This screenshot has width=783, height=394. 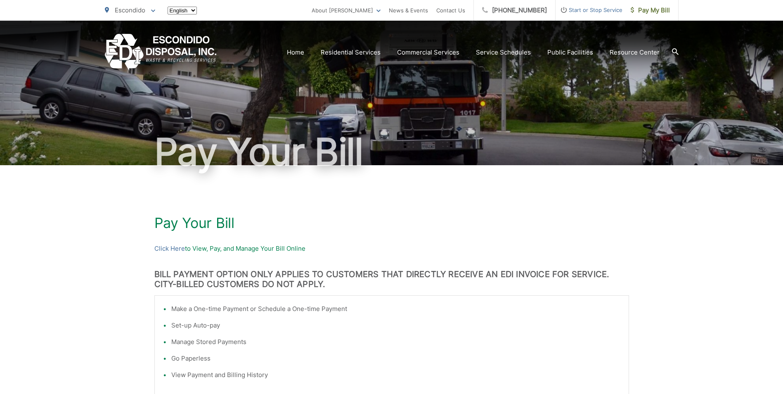 What do you see at coordinates (451, 10) in the screenshot?
I see `a: Contact Us` at bounding box center [451, 10].